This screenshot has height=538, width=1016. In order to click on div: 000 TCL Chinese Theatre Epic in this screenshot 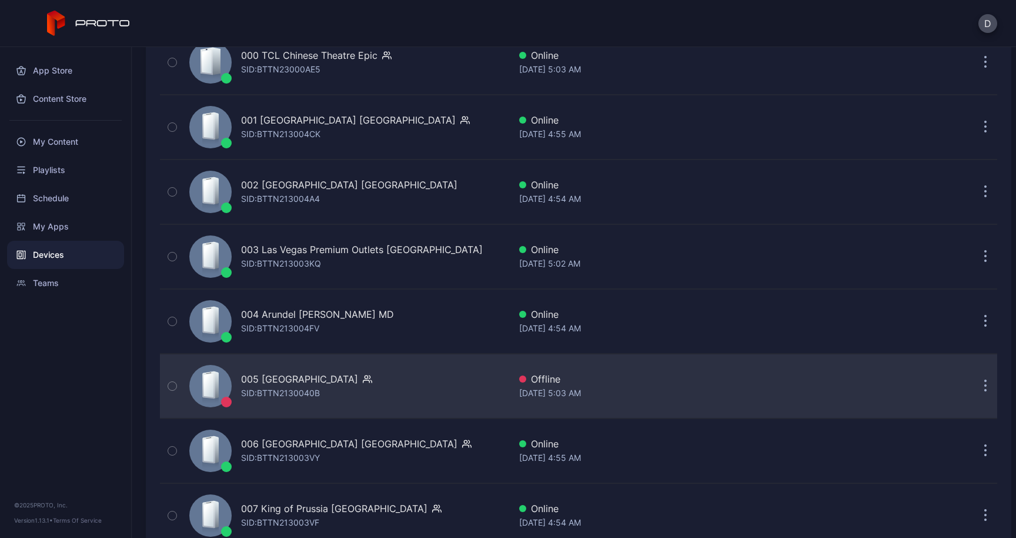, I will do `click(309, 55)`.